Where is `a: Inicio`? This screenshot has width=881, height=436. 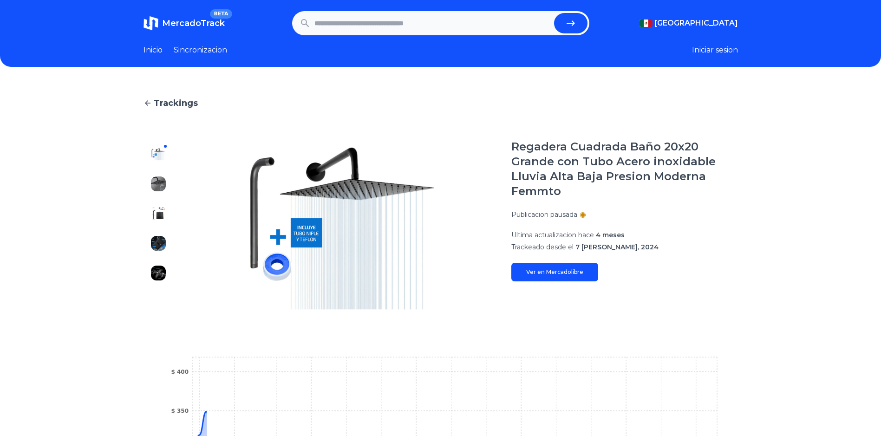
a: Inicio is located at coordinates (153, 50).